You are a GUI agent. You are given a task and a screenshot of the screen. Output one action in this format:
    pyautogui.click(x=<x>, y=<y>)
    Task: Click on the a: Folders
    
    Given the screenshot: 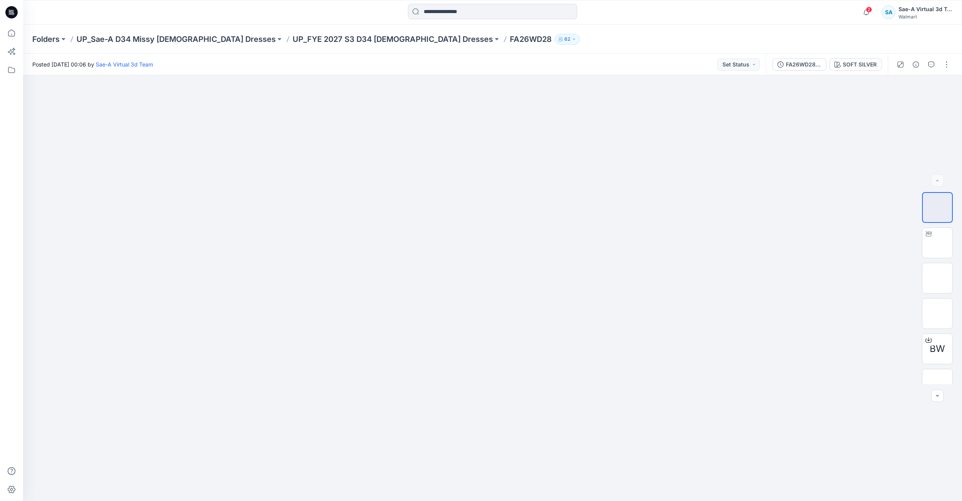 What is the action you would take?
    pyautogui.click(x=46, y=39)
    